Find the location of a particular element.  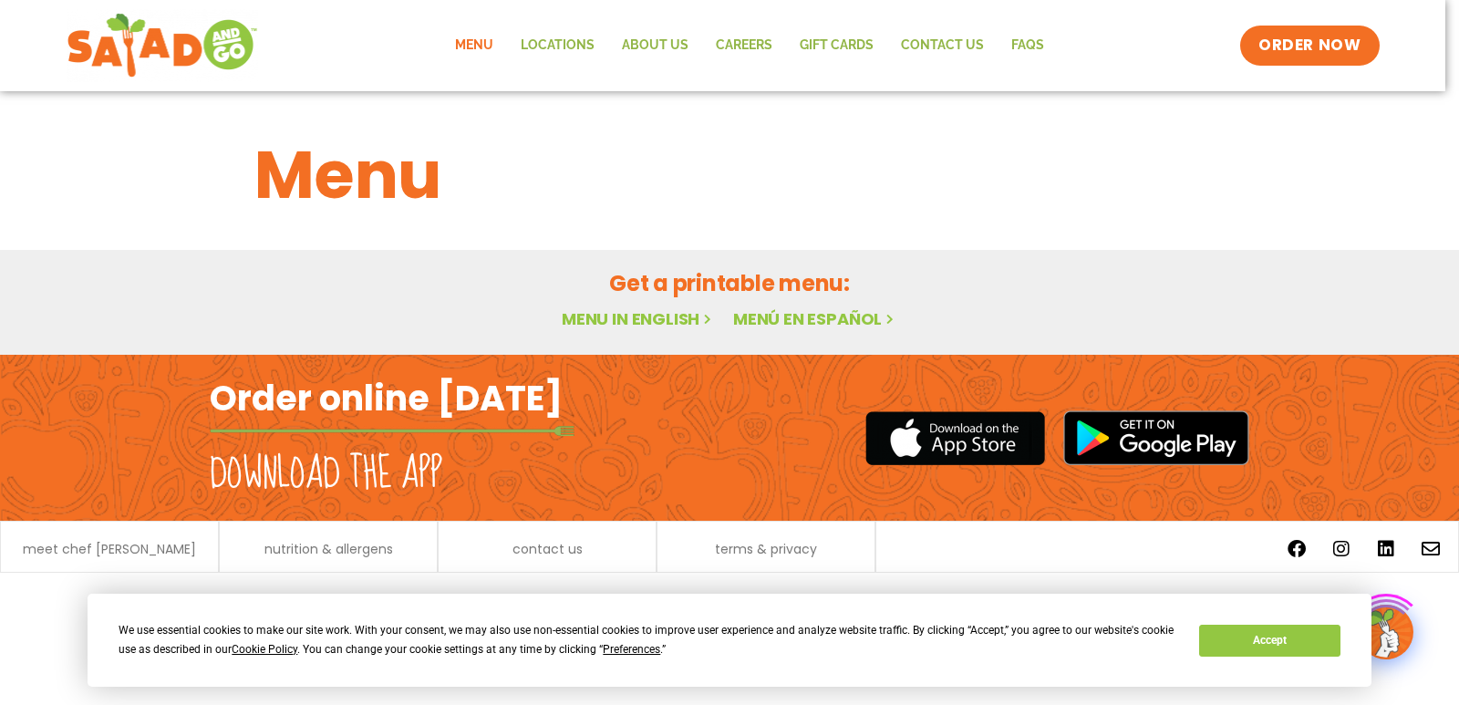

h1: Menu is located at coordinates (730, 175).